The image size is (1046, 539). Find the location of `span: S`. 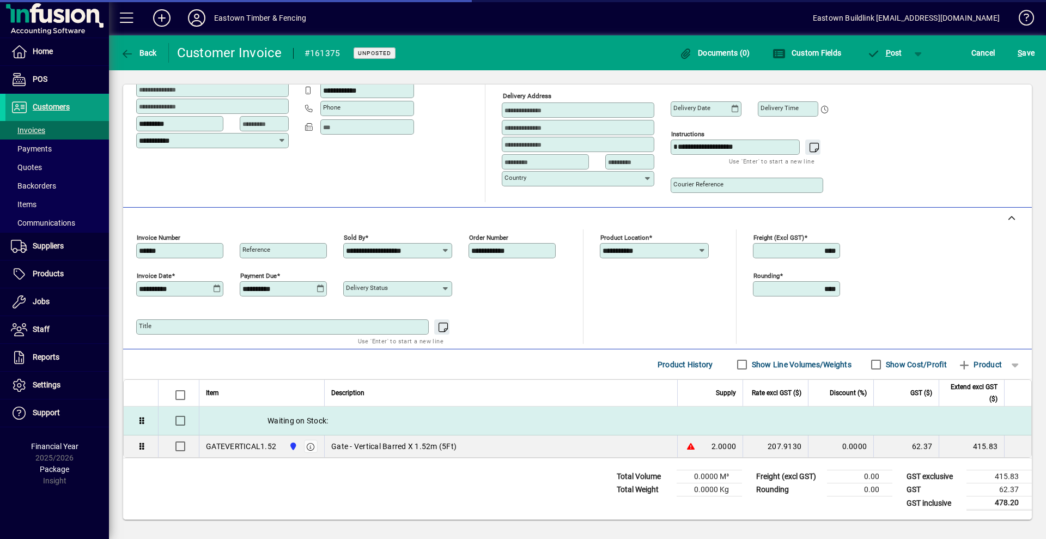

span: S is located at coordinates (1020, 53).